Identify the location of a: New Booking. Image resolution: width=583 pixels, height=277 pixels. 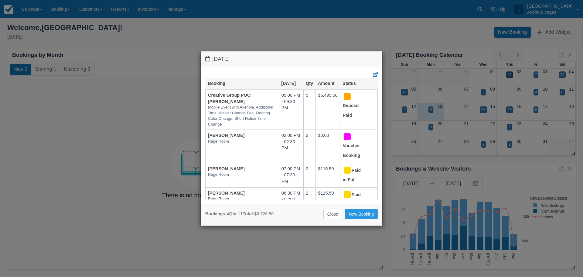
(362, 214).